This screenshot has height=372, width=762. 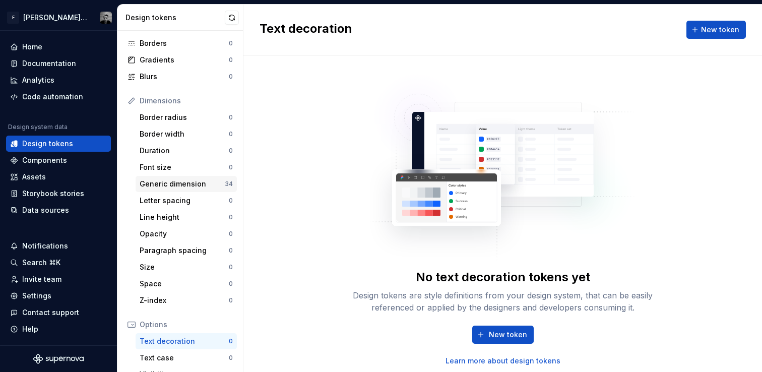 What do you see at coordinates (58, 262) in the screenshot?
I see `button: Search ⌘K` at bounding box center [58, 262].